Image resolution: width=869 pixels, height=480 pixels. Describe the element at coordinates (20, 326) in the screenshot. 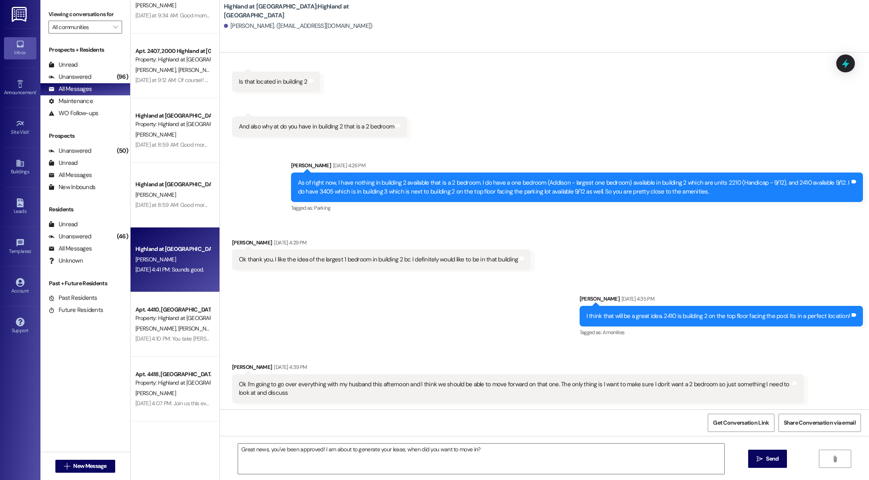

I see `a: Support` at that location.